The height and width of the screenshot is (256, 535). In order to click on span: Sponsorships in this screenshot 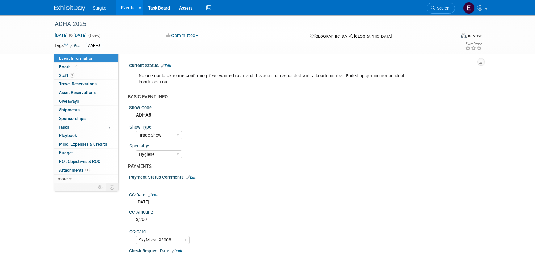, I will do `click(72, 118)`.